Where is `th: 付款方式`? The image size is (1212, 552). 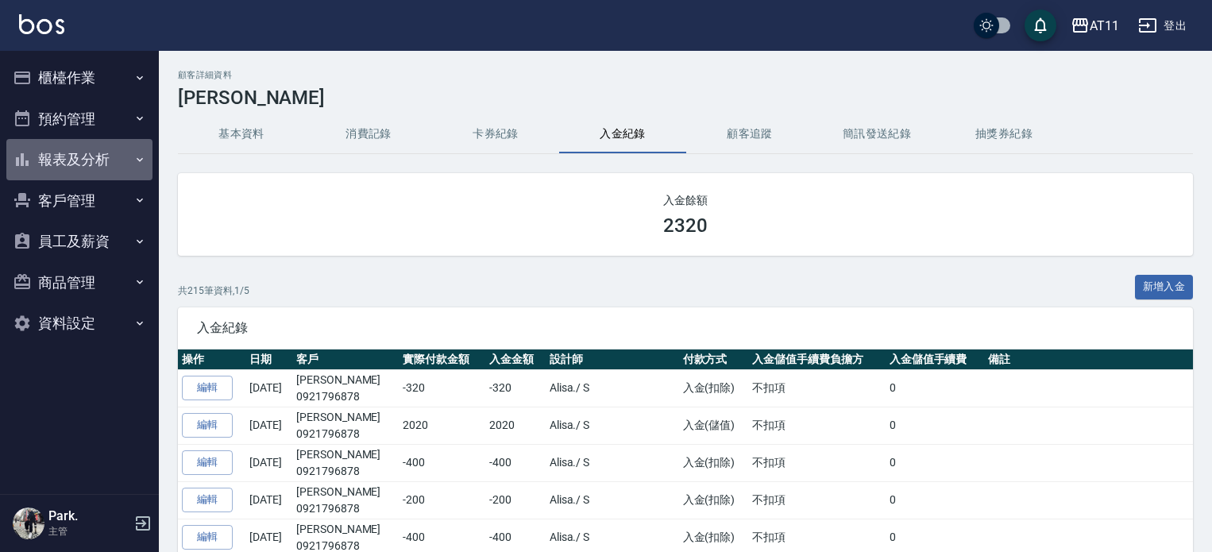
th: 付款方式 is located at coordinates (713, 360).